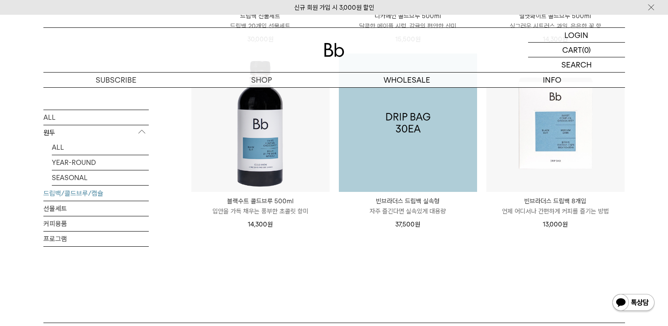 This screenshot has width=668, height=326. What do you see at coordinates (334, 8) in the screenshot?
I see `a: 신규 회원 가입 시 3,000원 할인` at bounding box center [334, 8].